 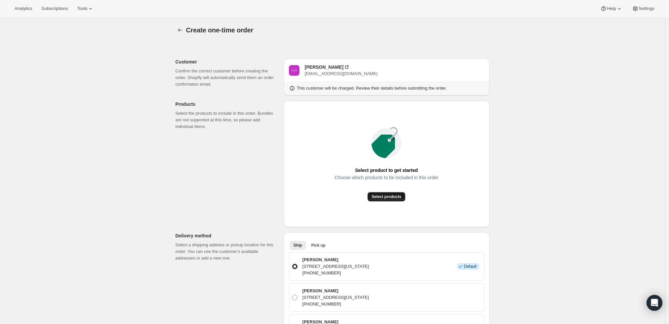 What do you see at coordinates (611, 9) in the screenshot?
I see `button: Help` at bounding box center [611, 9].